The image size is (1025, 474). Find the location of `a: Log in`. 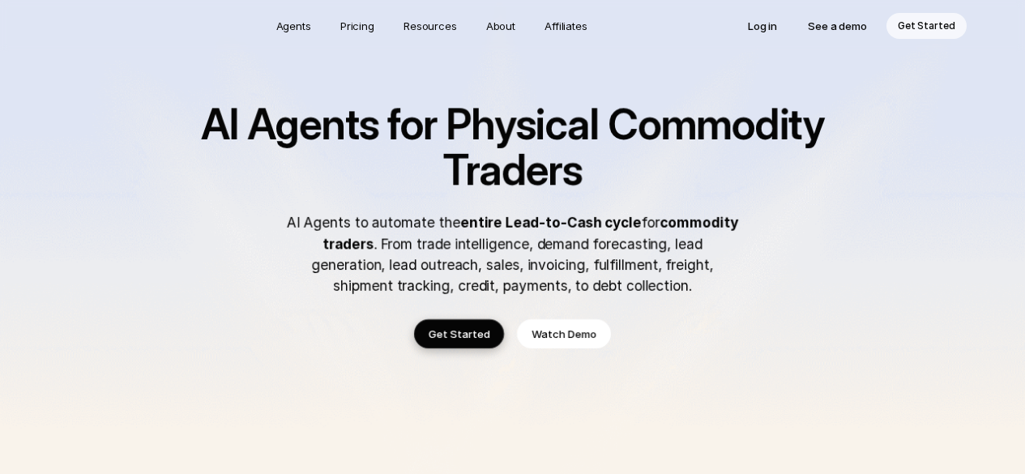

a: Log in is located at coordinates (762, 26).